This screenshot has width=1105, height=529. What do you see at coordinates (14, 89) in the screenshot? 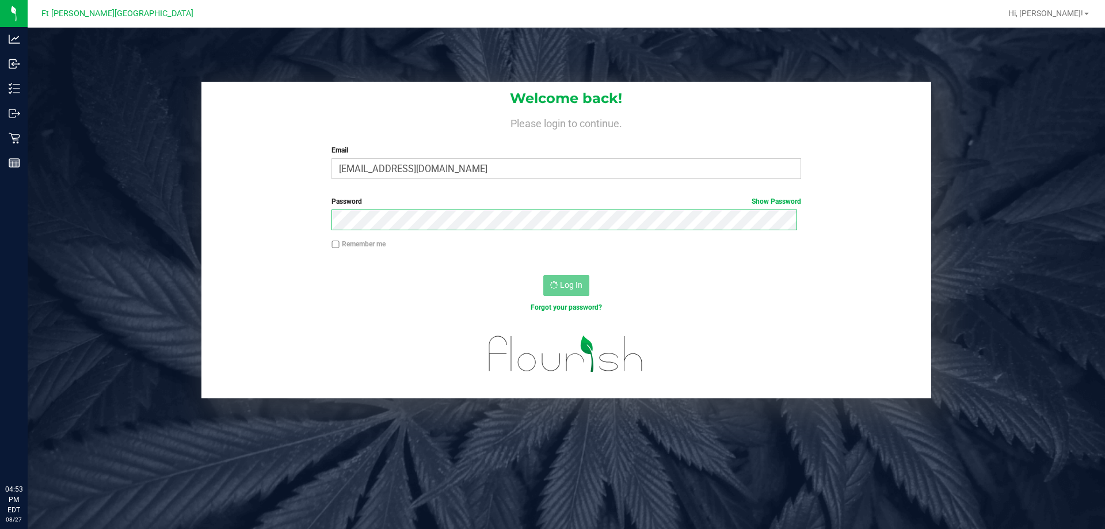
I see `inline-svg: Inventory` at bounding box center [14, 89].